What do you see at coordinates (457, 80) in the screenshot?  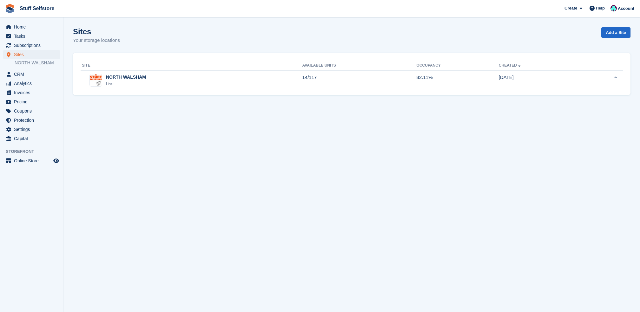 I see `td: 82.11%` at bounding box center [457, 80].